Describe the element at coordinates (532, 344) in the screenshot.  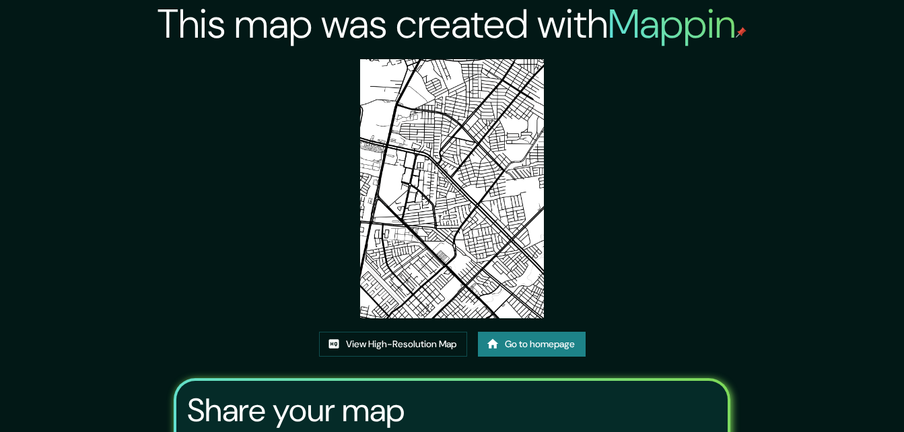
I see `a: Go to homepage` at that location.